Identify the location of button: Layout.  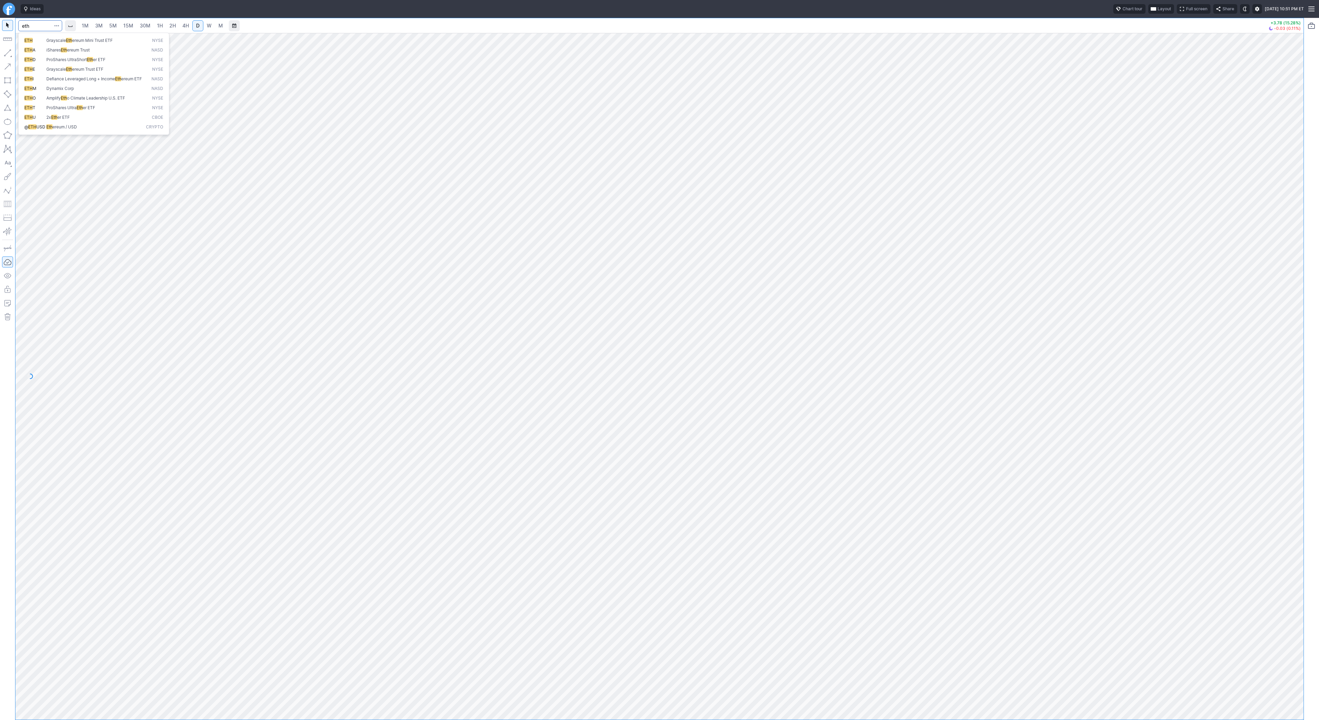
(1161, 9).